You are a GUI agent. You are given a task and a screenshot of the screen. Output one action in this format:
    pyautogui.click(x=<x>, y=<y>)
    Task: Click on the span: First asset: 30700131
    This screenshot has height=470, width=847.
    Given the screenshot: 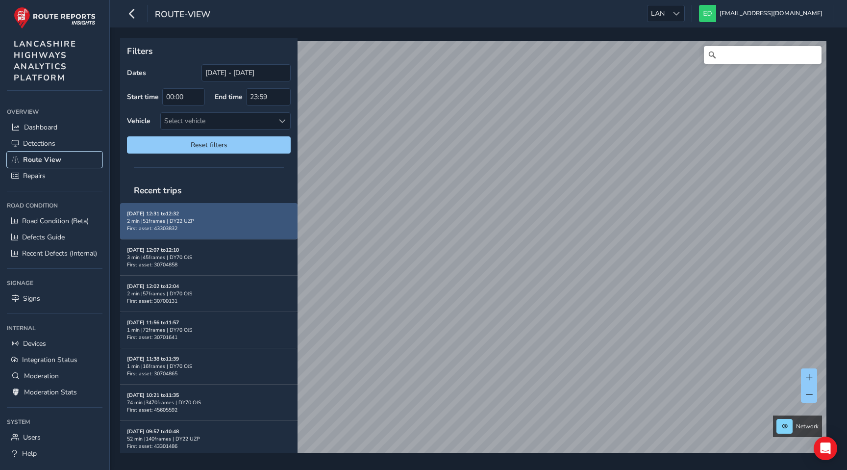 What is the action you would take?
    pyautogui.click(x=152, y=300)
    